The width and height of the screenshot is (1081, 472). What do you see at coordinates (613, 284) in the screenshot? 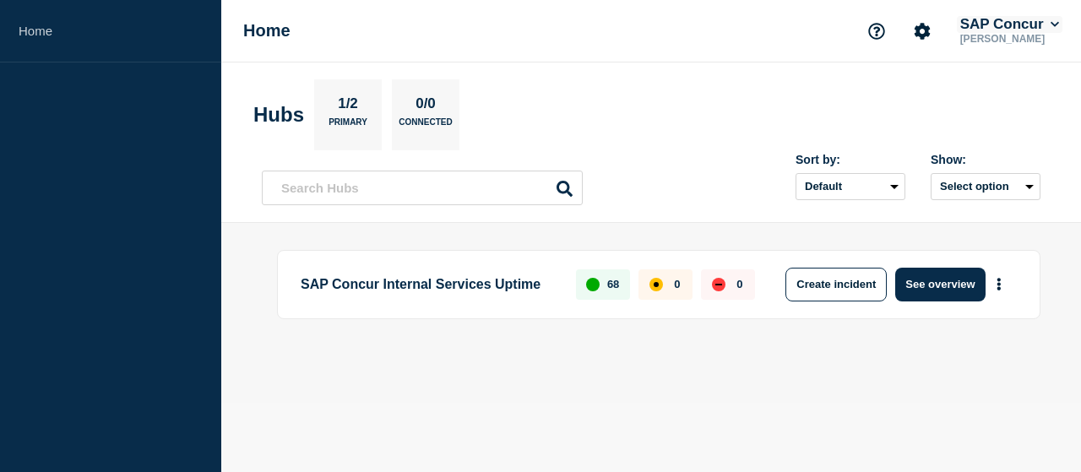
I see `p: 68` at bounding box center [613, 284].